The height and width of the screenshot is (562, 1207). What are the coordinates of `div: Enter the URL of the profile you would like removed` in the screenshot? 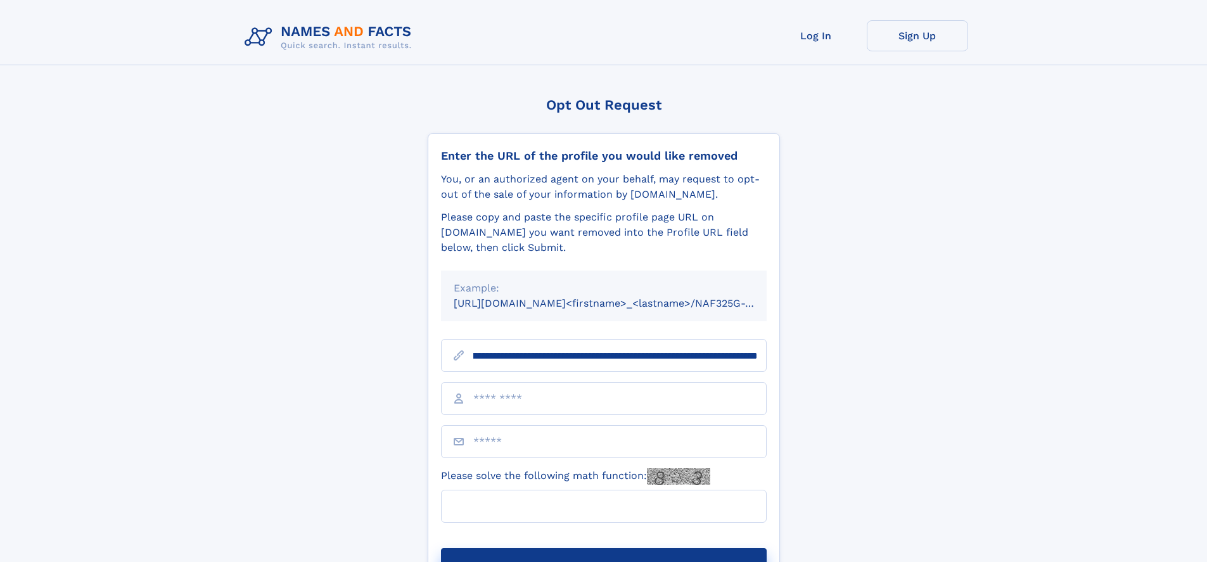 It's located at (604, 156).